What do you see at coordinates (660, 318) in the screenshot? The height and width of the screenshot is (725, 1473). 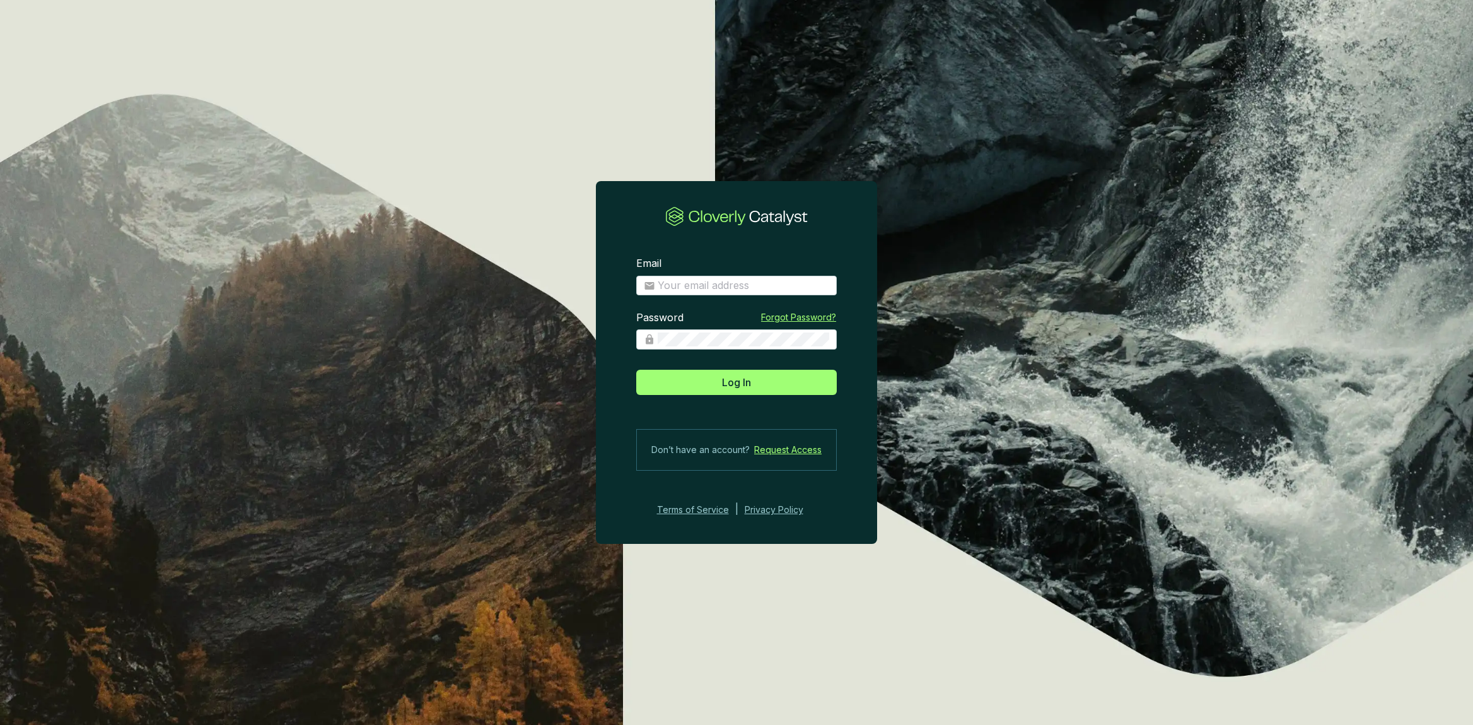 I see `label: Password` at bounding box center [660, 318].